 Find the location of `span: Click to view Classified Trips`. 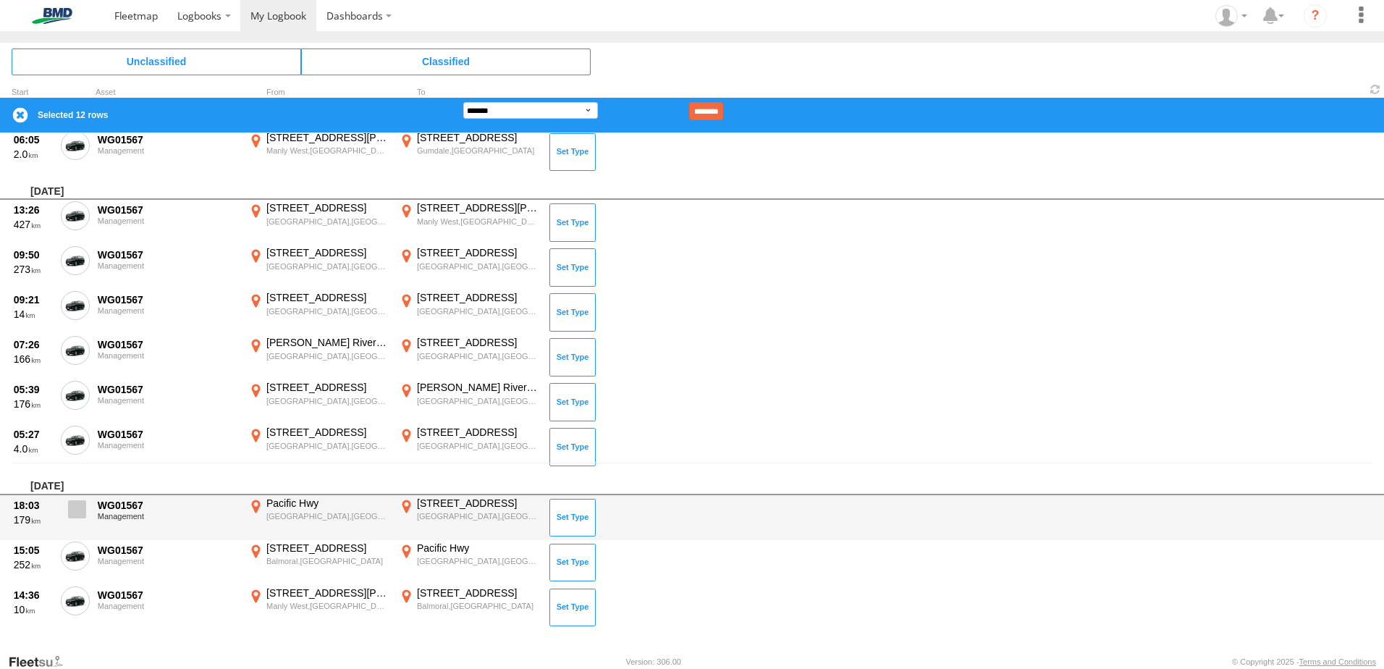

span: Click to view Classified Trips is located at coordinates (446, 62).